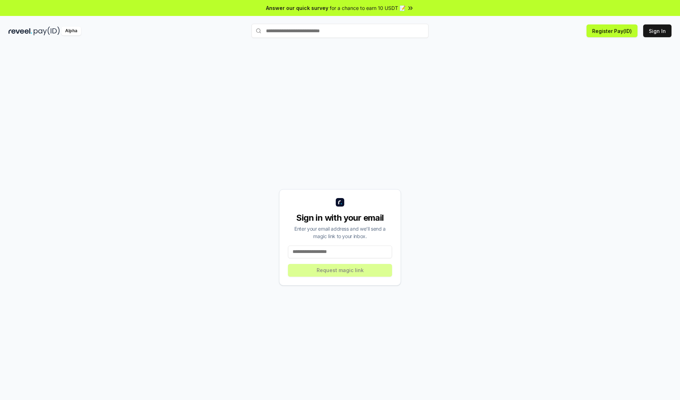 The width and height of the screenshot is (680, 400). Describe the element at coordinates (20, 31) in the screenshot. I see `img: reveel_dark` at that location.